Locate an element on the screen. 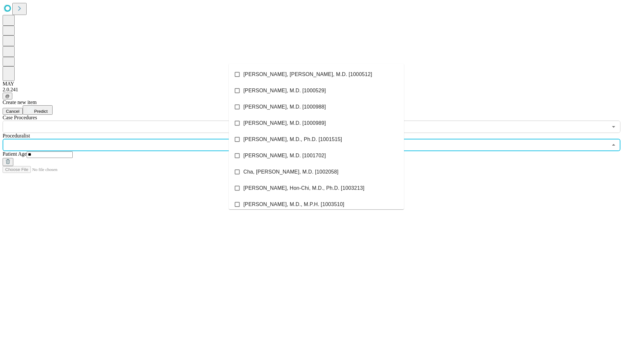 This screenshot has width=623, height=351. span: Cancel is located at coordinates (13, 111).